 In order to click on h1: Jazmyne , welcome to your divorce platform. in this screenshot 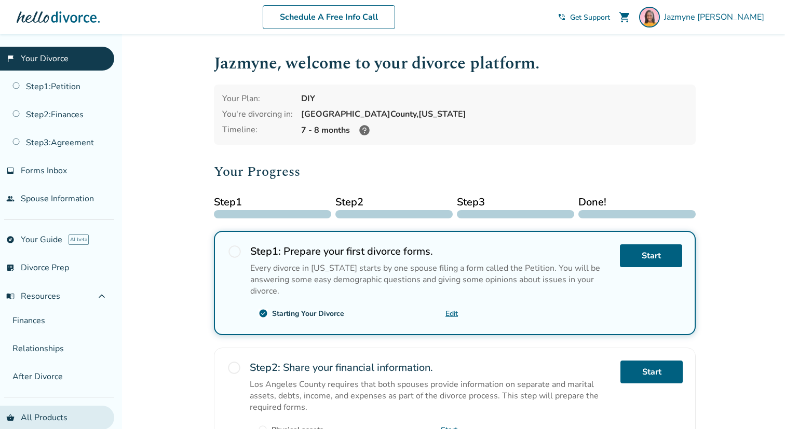, I will do `click(455, 63)`.